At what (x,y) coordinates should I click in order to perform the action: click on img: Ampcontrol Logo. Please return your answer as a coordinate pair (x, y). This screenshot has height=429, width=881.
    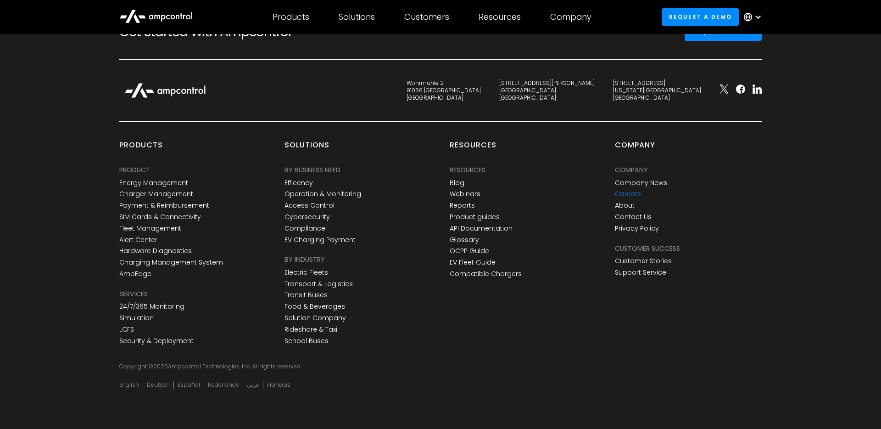
    Looking at the image, I should click on (165, 90).